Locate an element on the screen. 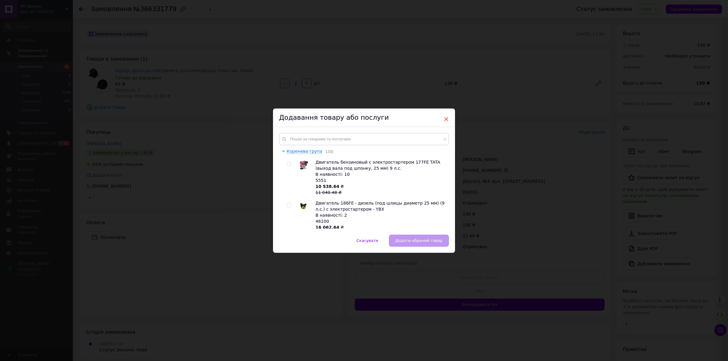 The width and height of the screenshot is (728, 361). span: 5551 is located at coordinates (321, 180).